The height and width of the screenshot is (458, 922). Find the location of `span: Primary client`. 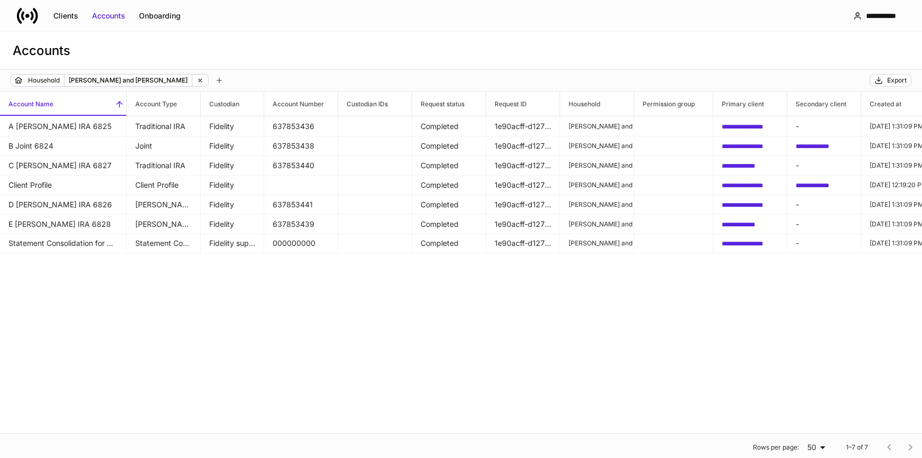

span: Primary client is located at coordinates (750, 104).